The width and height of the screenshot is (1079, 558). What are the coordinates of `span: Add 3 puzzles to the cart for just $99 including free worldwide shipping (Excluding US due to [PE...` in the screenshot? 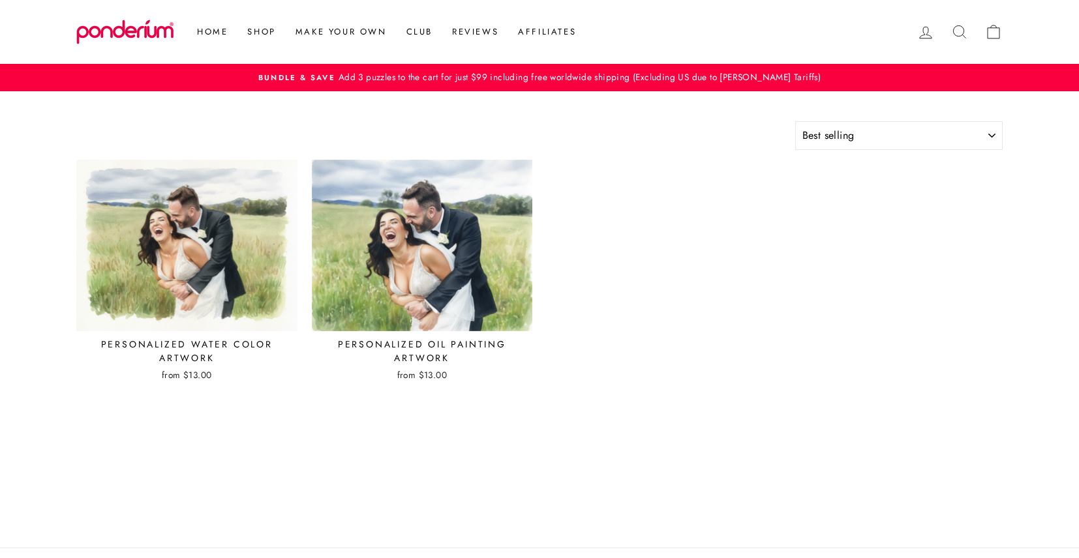 It's located at (578, 77).